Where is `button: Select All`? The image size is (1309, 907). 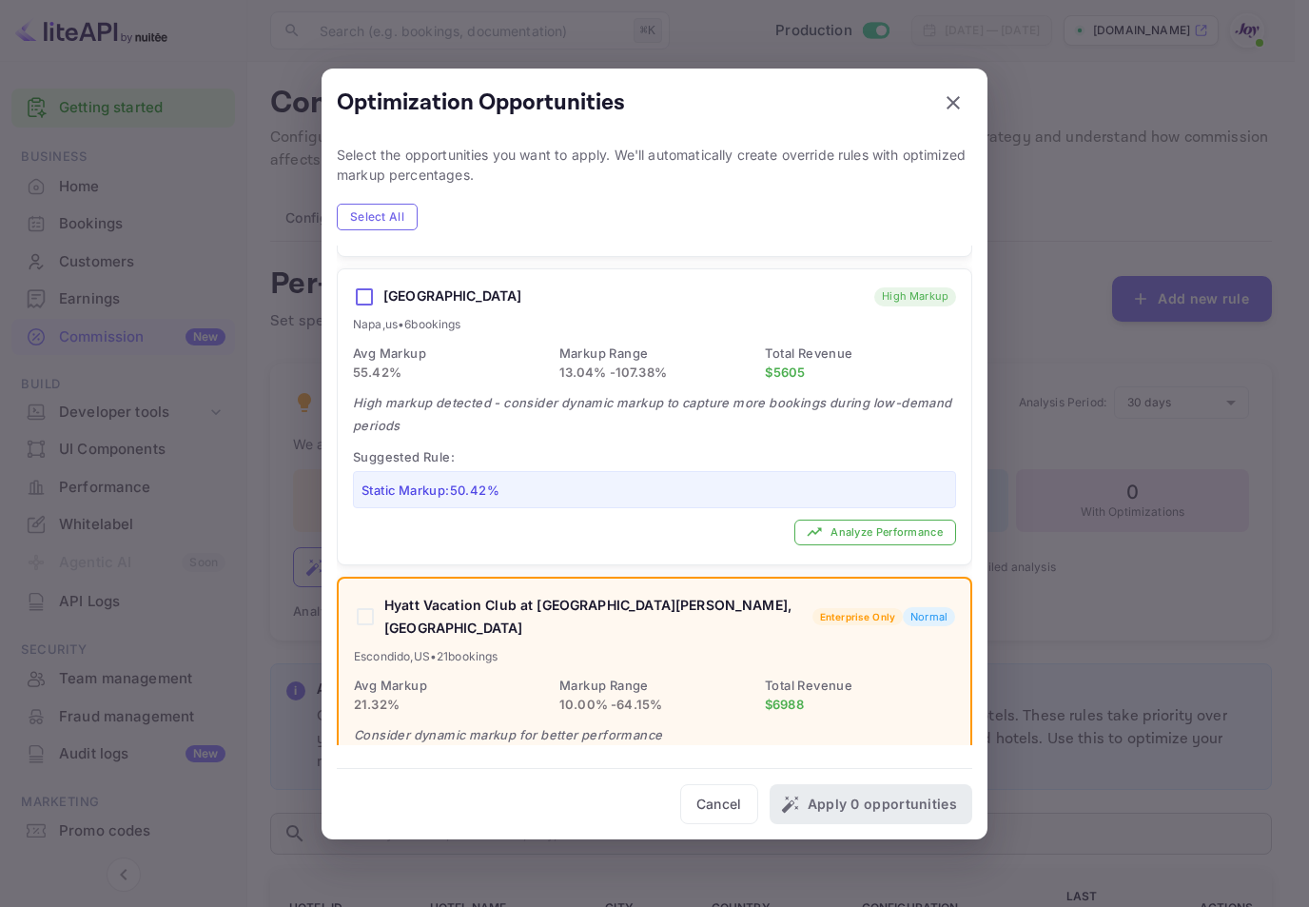 button: Select All is located at coordinates (377, 216).